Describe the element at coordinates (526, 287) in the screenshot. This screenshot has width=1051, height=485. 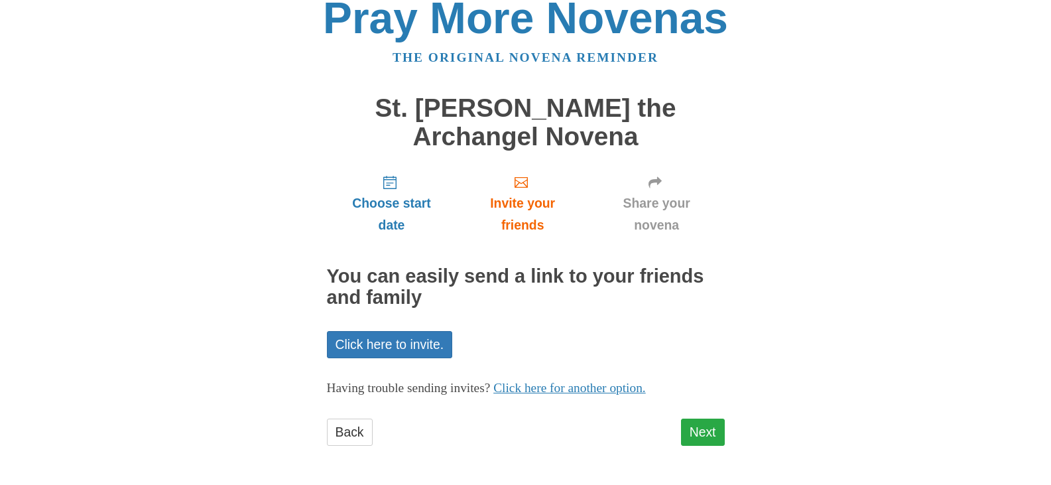
I see `h2: You can easily send a link to your friends and family` at that location.